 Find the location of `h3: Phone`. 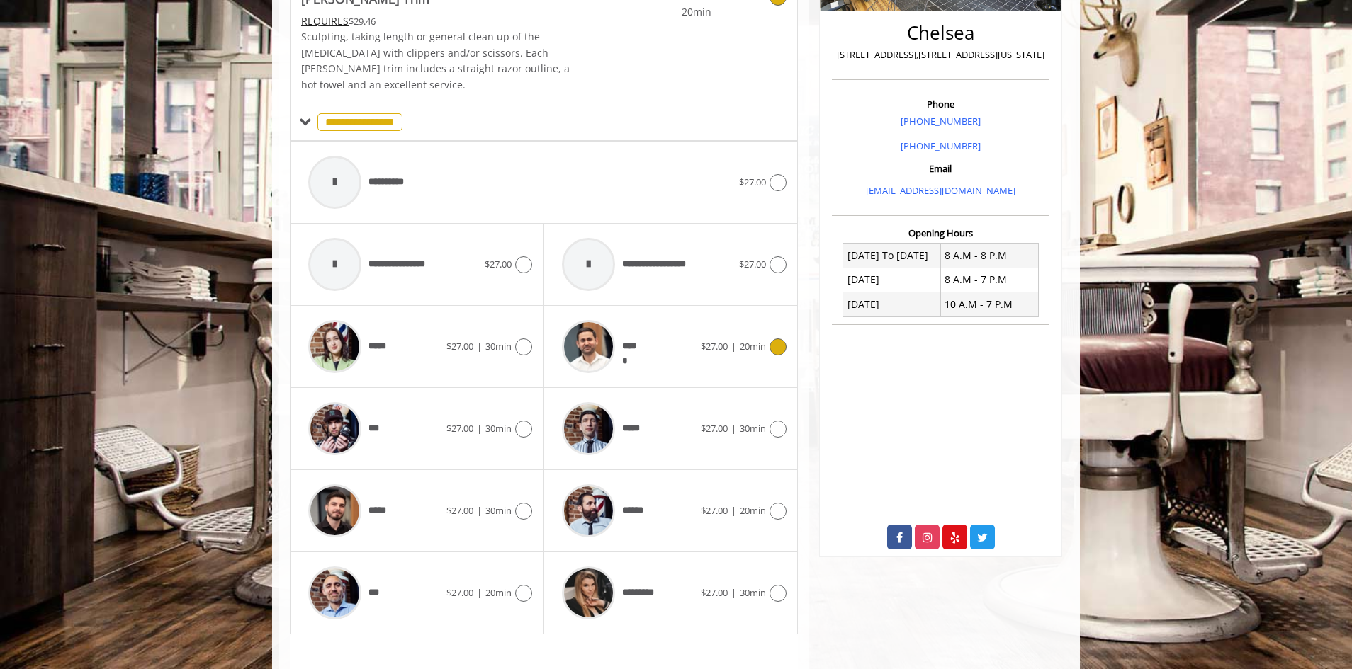

h3: Phone is located at coordinates (940, 104).